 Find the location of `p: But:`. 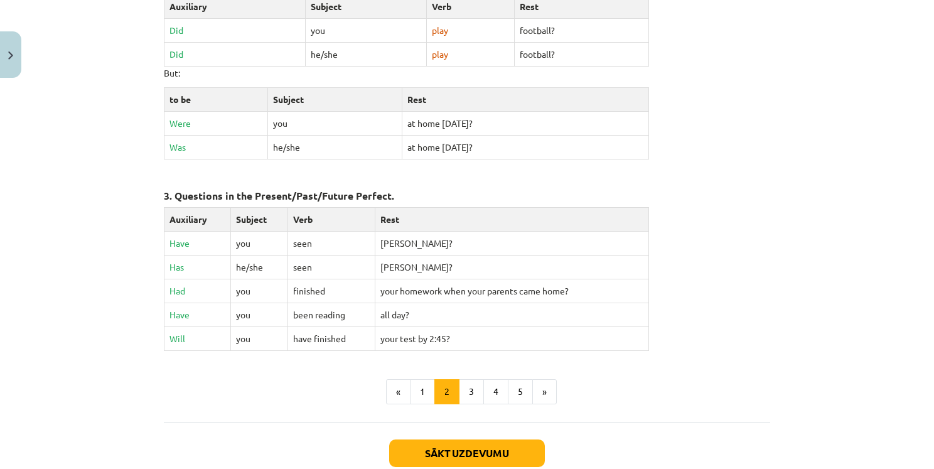

p: But: is located at coordinates (467, 73).